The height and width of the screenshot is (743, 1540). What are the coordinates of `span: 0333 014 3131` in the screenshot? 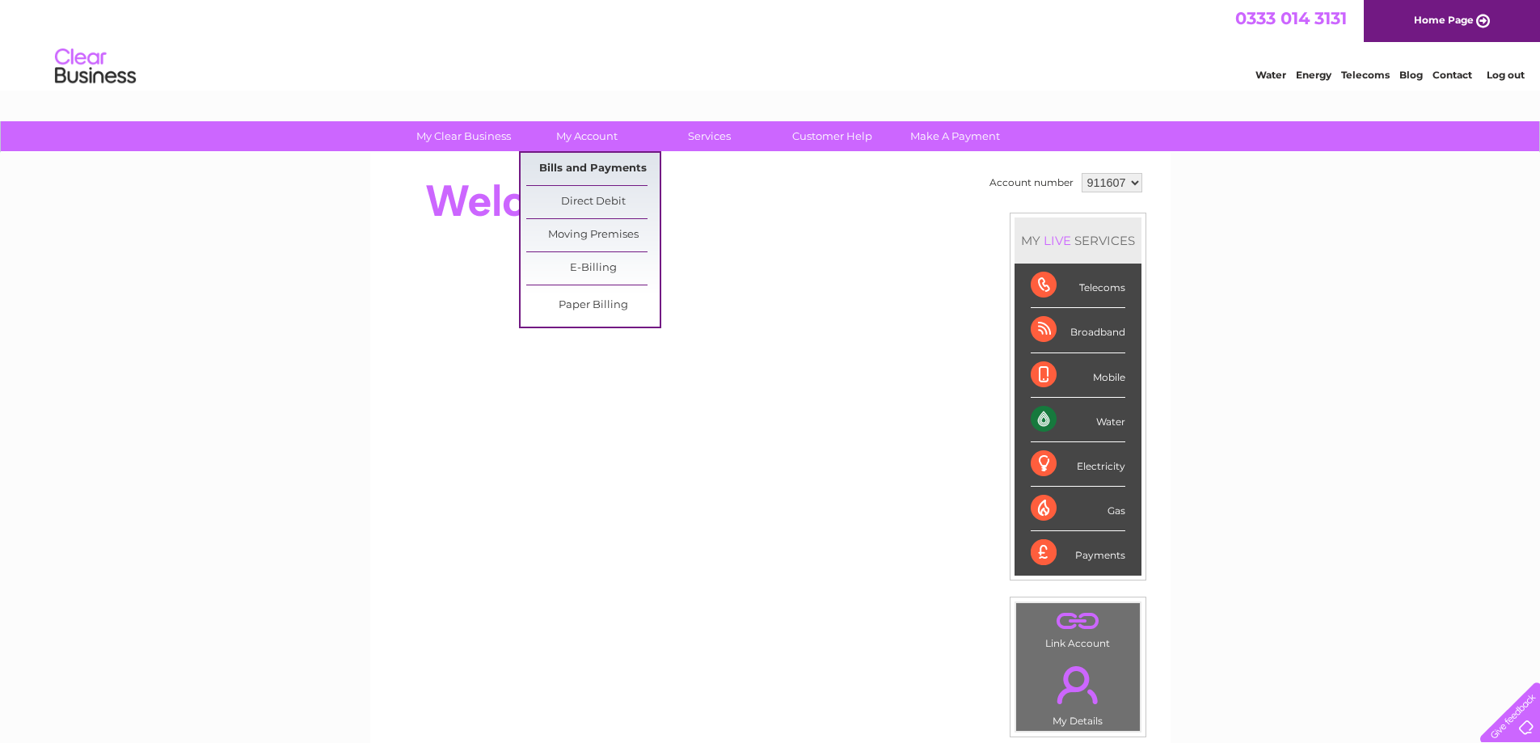 It's located at (1291, 18).